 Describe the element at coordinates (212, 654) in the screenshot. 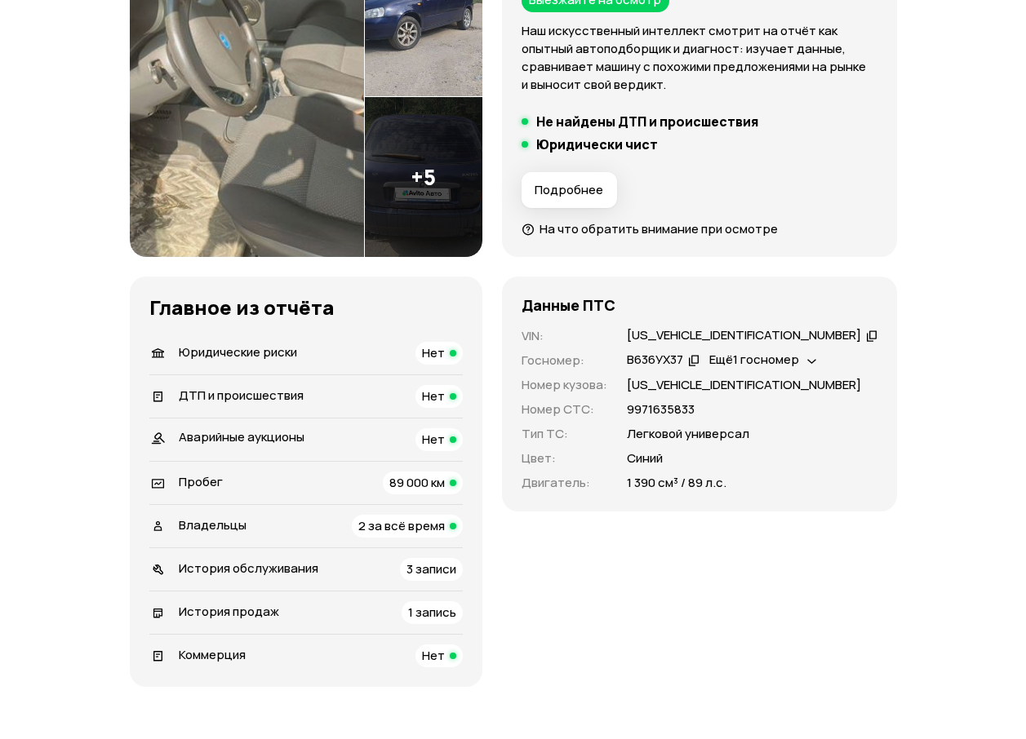

I see `span: Коммерция` at that location.